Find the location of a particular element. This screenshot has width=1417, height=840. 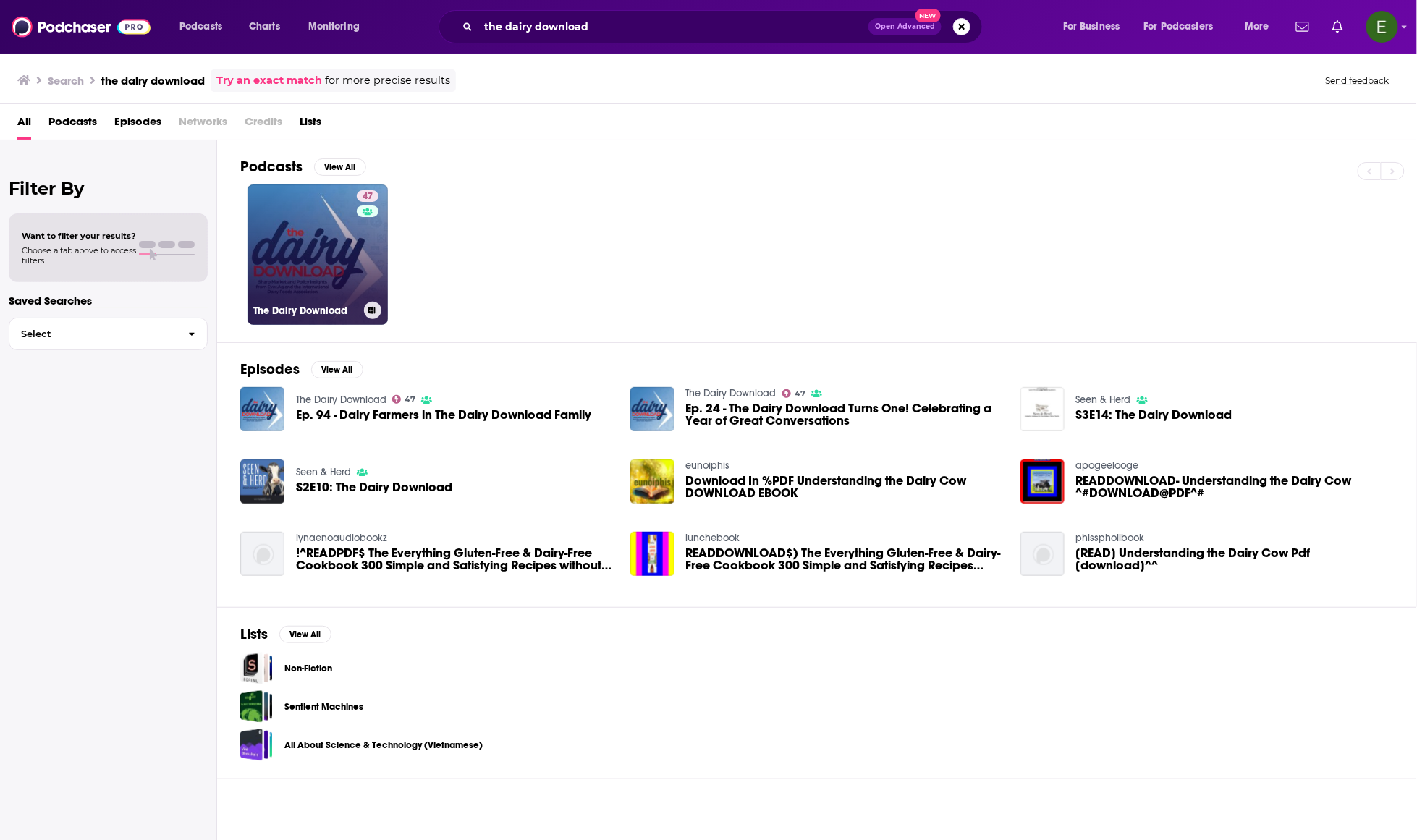

a: lunchebook is located at coordinates (713, 538).